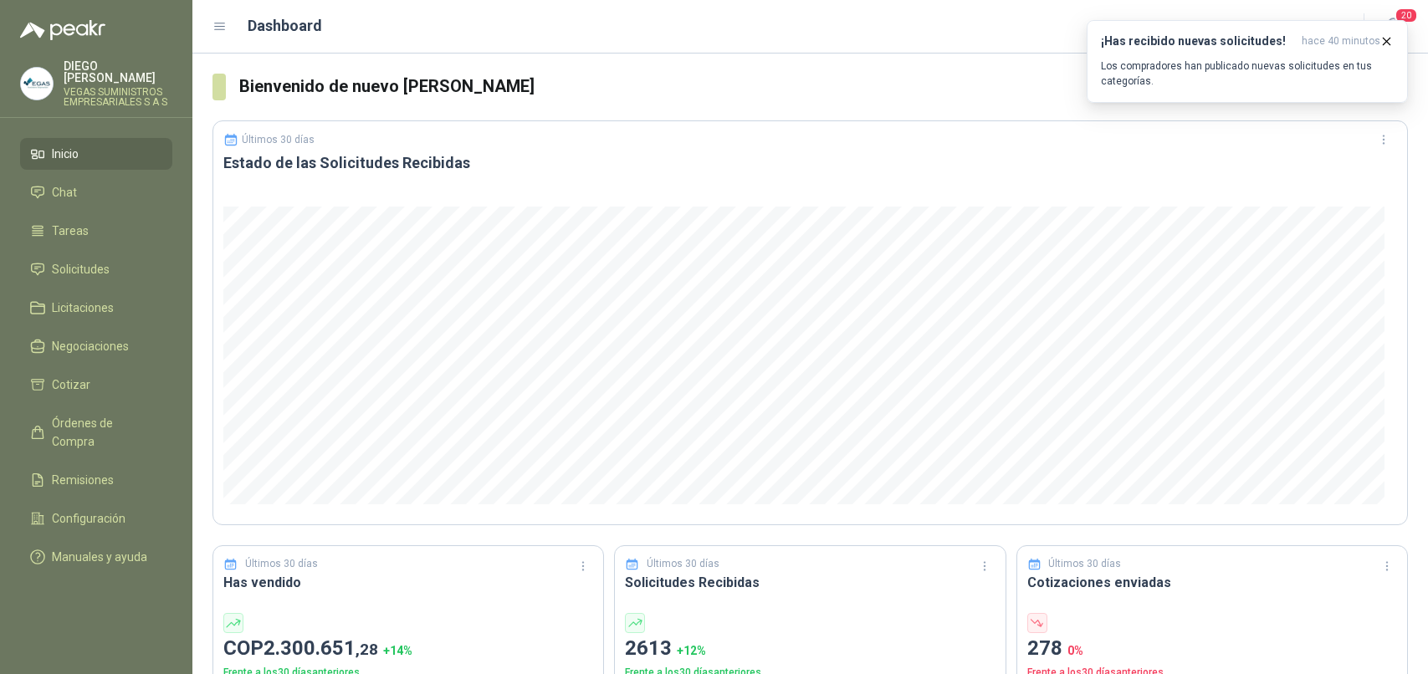 This screenshot has width=1428, height=674. I want to click on span: 20, so click(1407, 15).